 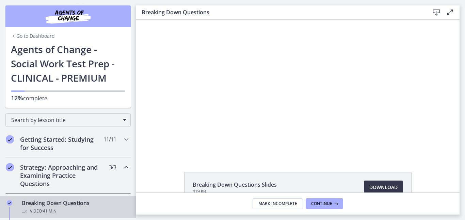 What do you see at coordinates (234, 192) in the screenshot?
I see `span: 419 KB` at bounding box center [234, 192].